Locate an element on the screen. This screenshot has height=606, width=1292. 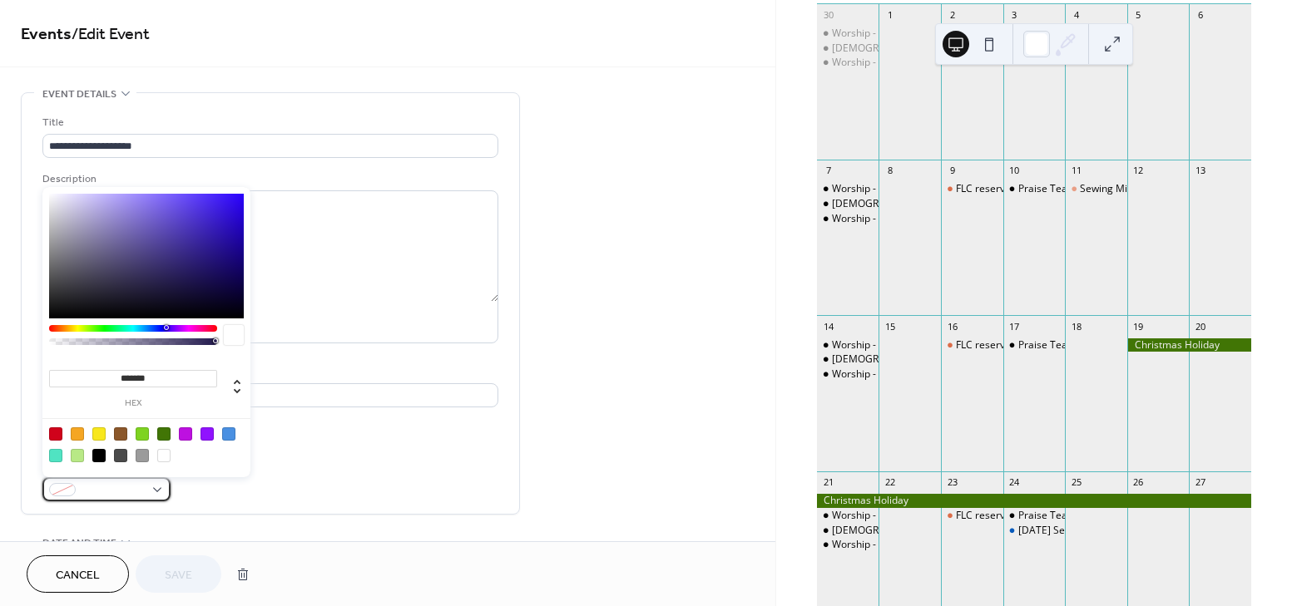
div: Description is located at coordinates (269, 179).